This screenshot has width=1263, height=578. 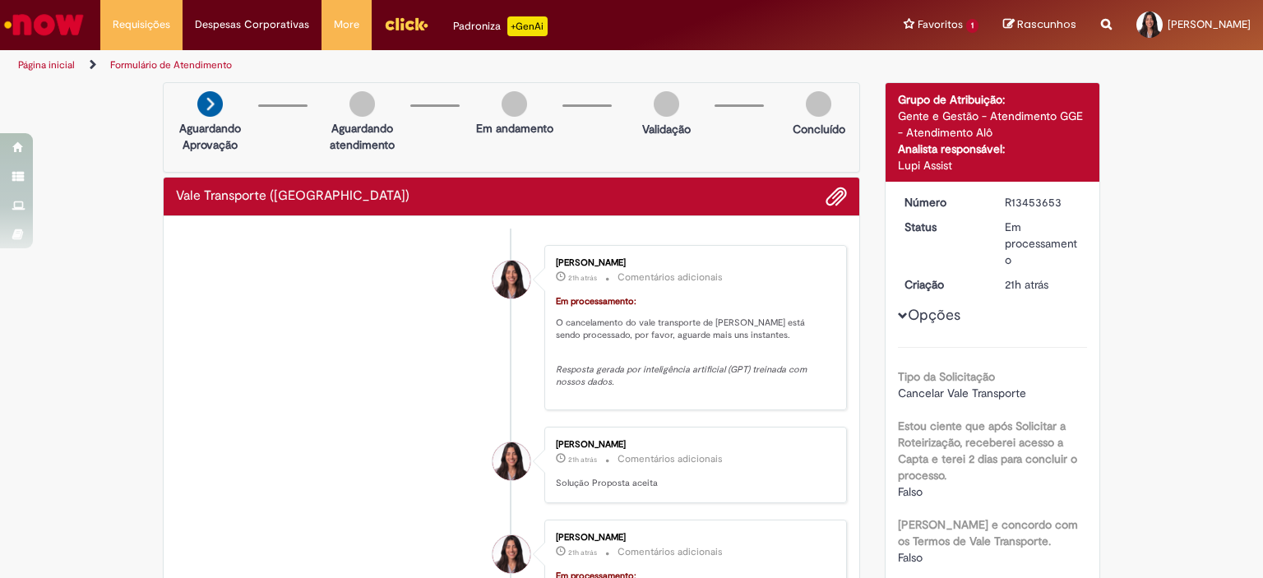 What do you see at coordinates (1026, 285) in the screenshot?
I see `time: 27/08/2025 16:42:03` at bounding box center [1026, 285].